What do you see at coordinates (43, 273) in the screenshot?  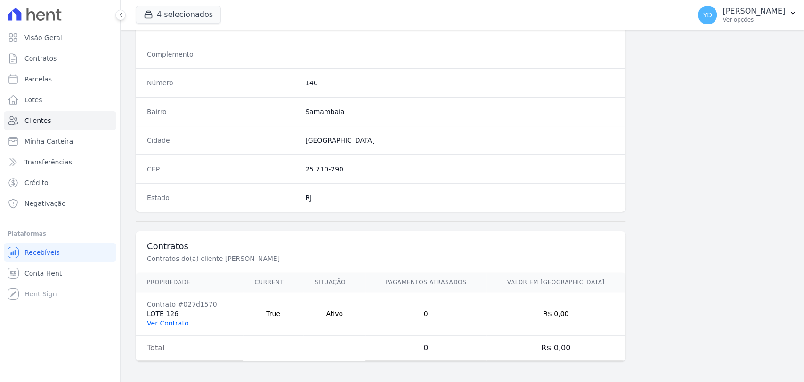 I see `span: Conta Hent` at bounding box center [43, 273].